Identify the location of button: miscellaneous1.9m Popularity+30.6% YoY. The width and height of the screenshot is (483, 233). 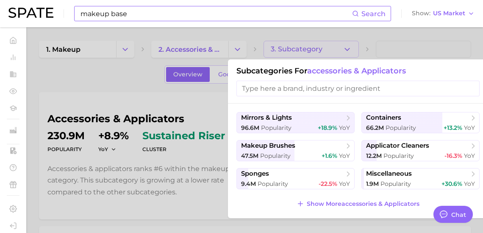
(421, 178).